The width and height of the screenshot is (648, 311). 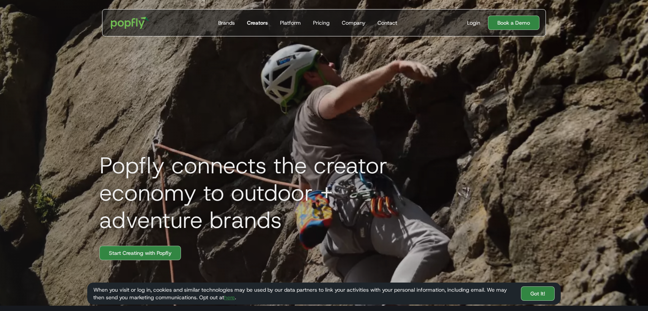 What do you see at coordinates (538, 294) in the screenshot?
I see `a: Got It!` at bounding box center [538, 294].